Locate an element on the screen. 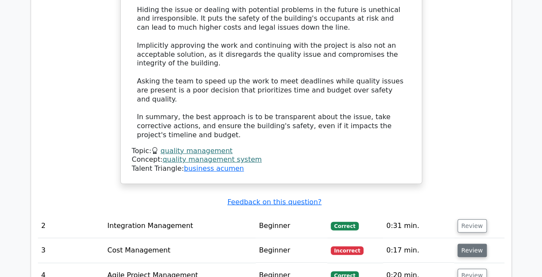  u: Feedback on this question? is located at coordinates (274, 202).